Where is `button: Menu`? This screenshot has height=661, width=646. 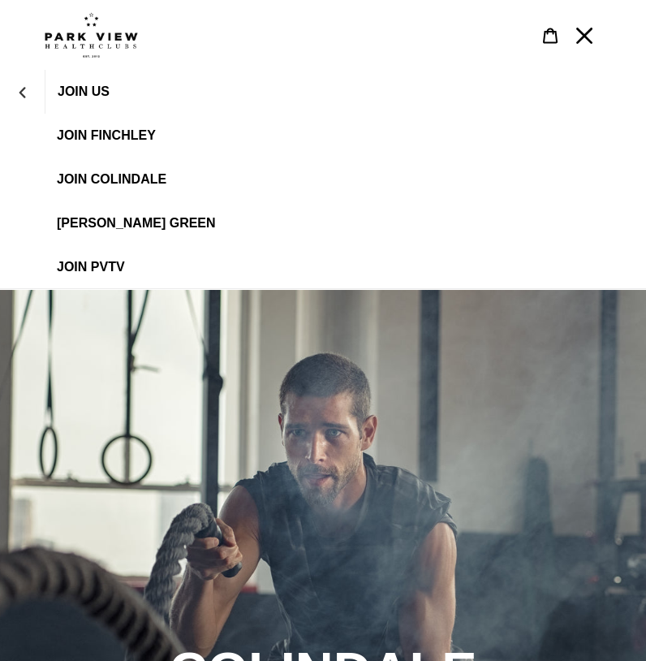
button: Menu is located at coordinates (584, 35).